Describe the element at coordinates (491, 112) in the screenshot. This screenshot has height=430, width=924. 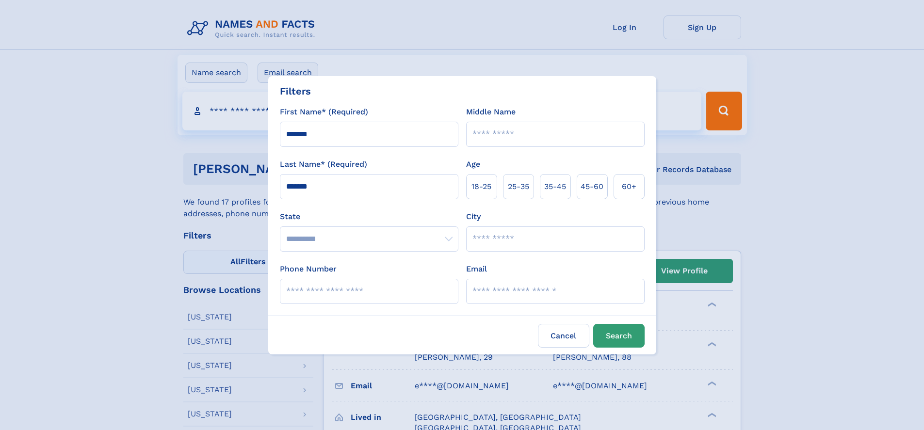
I see `label: Middle Name` at that location.